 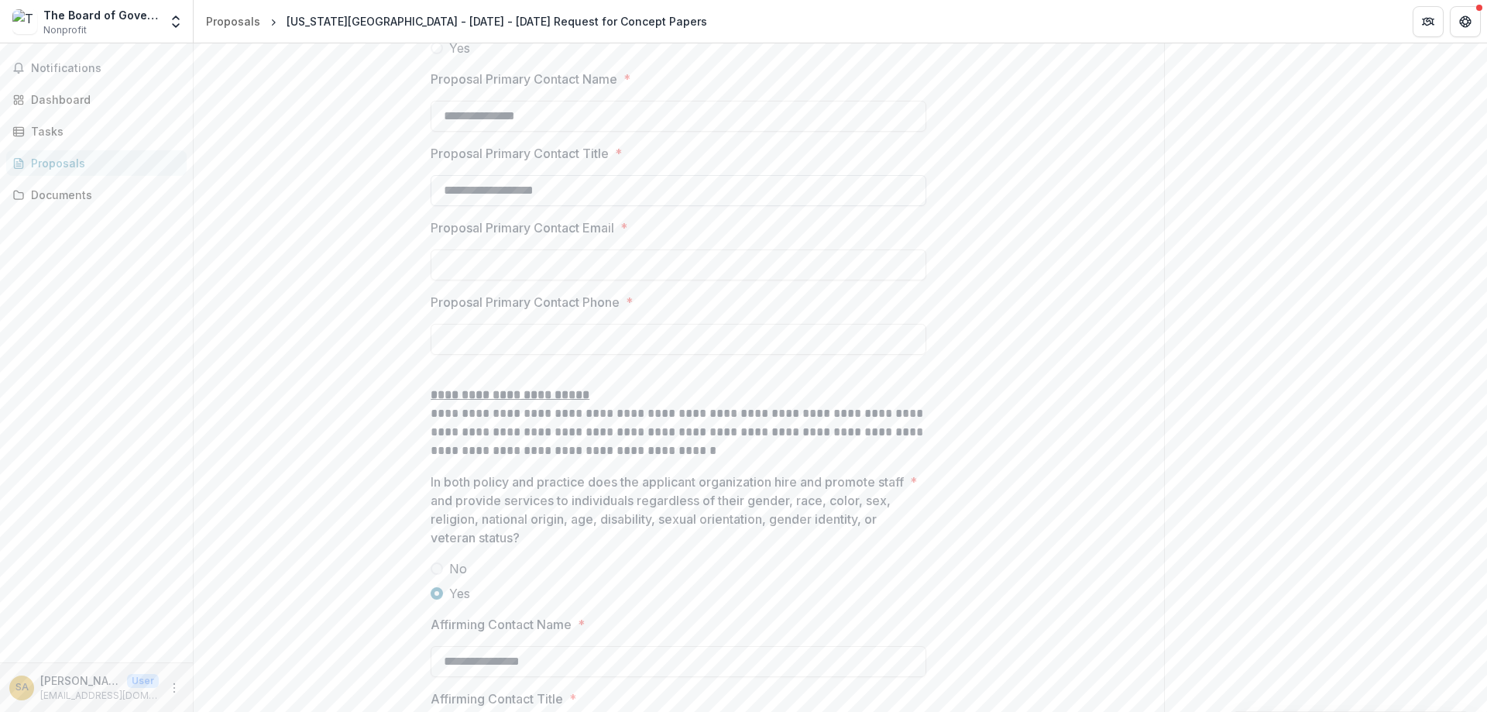 What do you see at coordinates (22, 687) in the screenshot?
I see `div: Shannon Ailor` at bounding box center [22, 687].